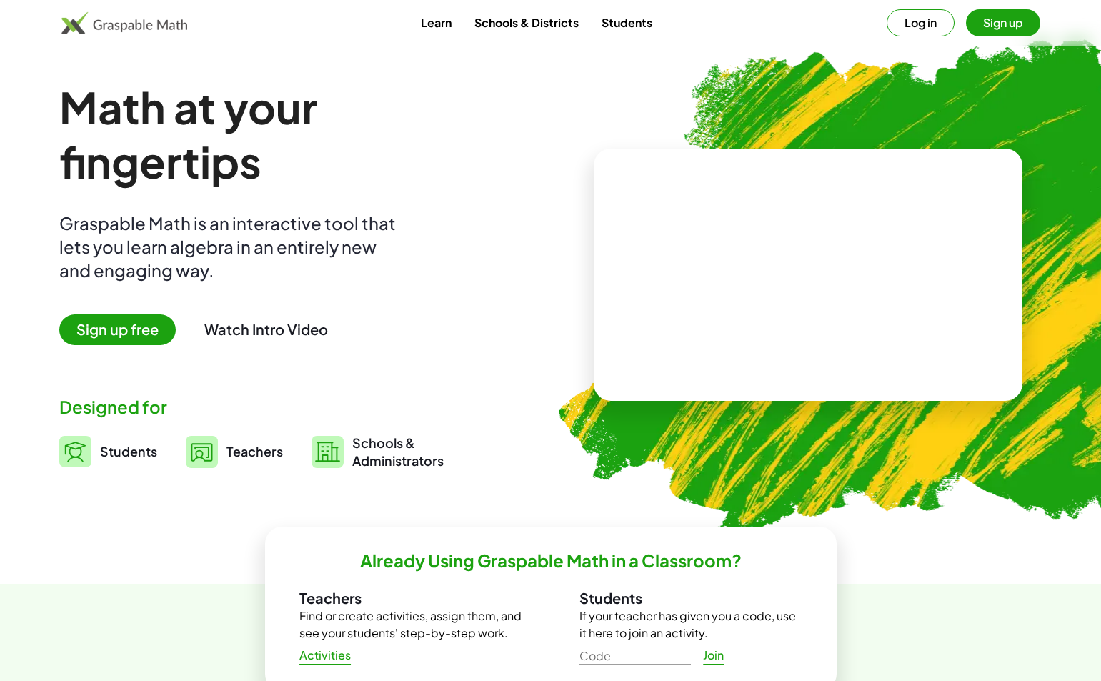  Describe the element at coordinates (527, 22) in the screenshot. I see `a: Schools & Districts` at that location.